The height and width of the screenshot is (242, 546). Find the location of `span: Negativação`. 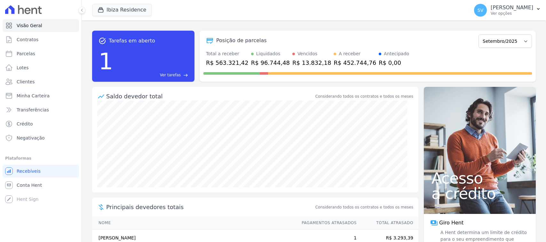

span: Negativação is located at coordinates (31, 138).